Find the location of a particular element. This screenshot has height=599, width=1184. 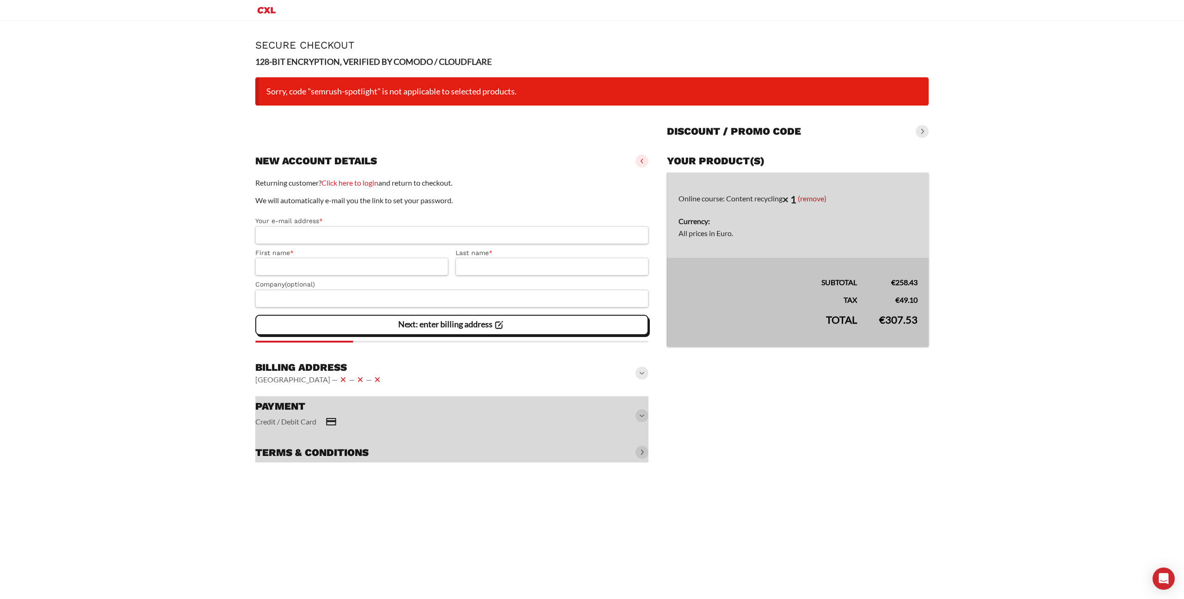

label: First name is located at coordinates (352, 253).